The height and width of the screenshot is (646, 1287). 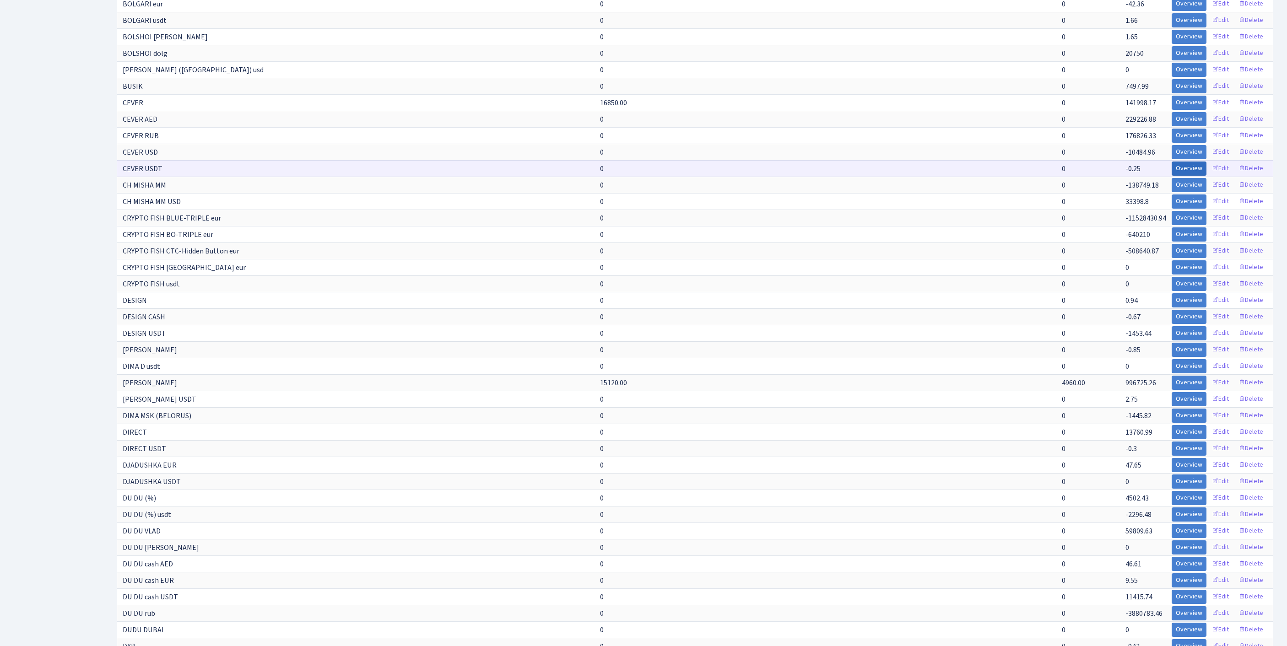 What do you see at coordinates (1132, 37) in the screenshot?
I see `span: 1.65` at bounding box center [1132, 37].